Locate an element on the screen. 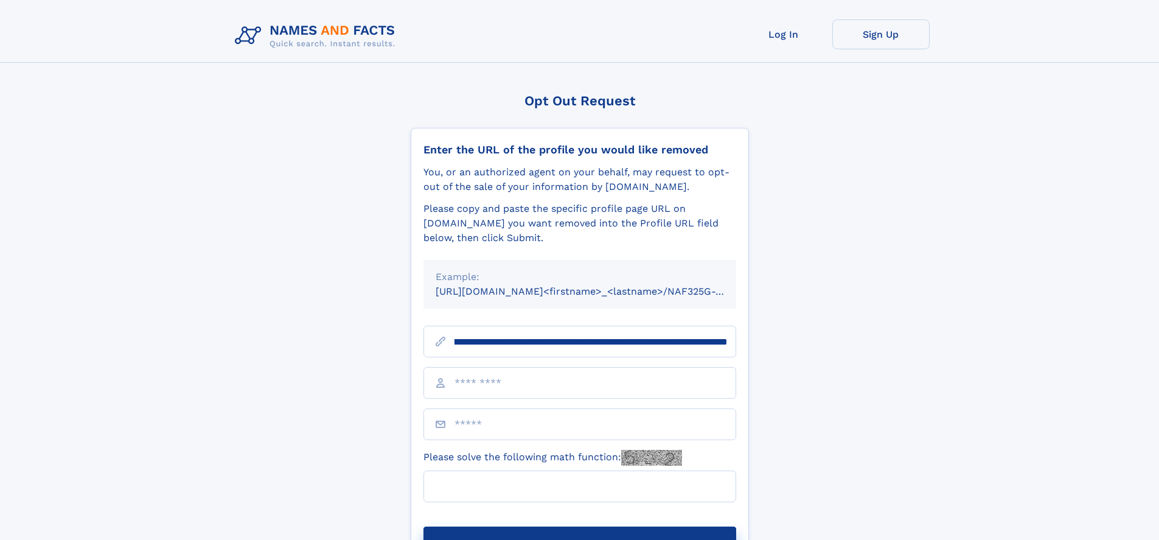 Image resolution: width=1159 pixels, height=540 pixels. div: You, or an authorized agent on your behalf, may request to opt-out of the sale of your informatio... is located at coordinates (580, 179).